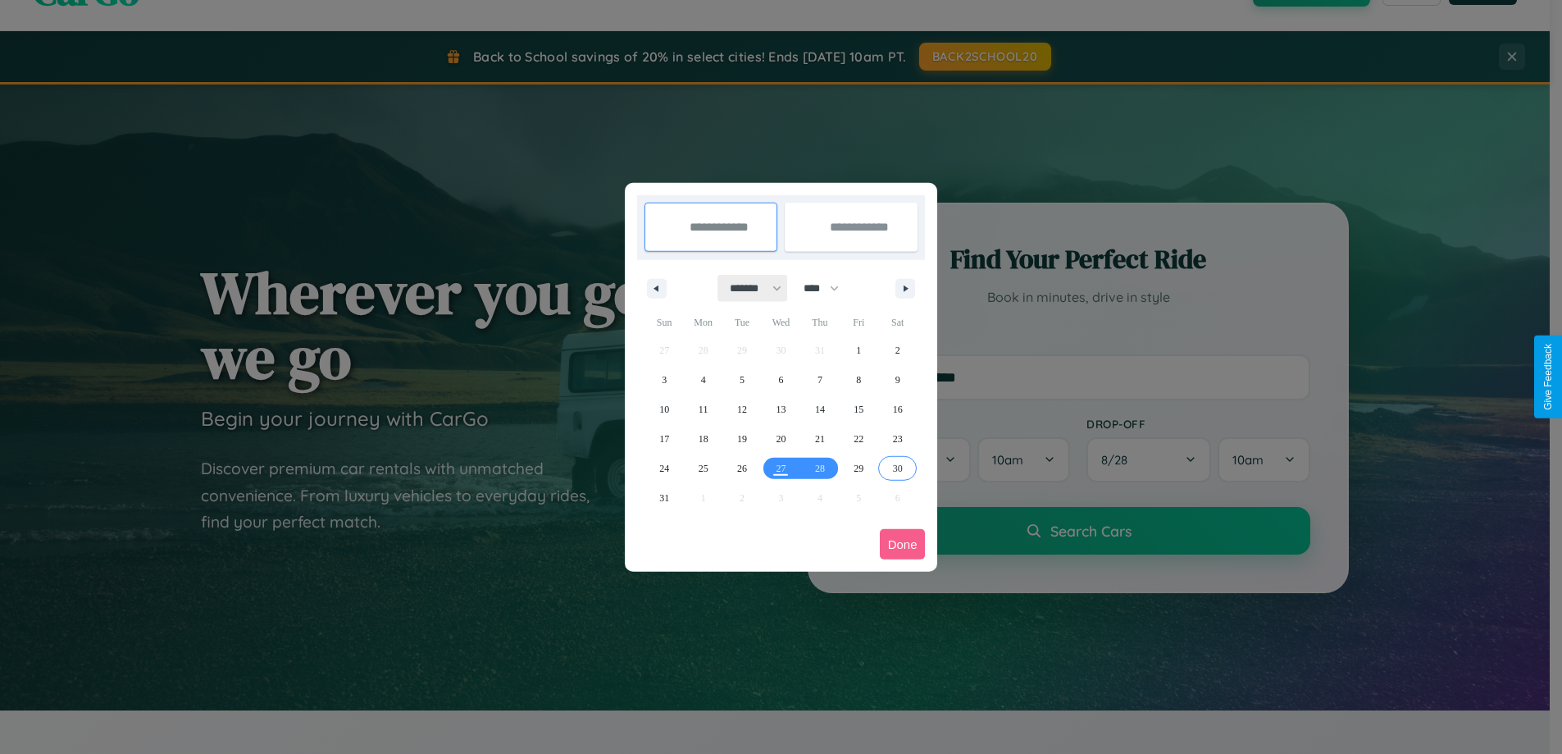 The image size is (1562, 754). What do you see at coordinates (664, 409) in the screenshot?
I see `span: 10` at bounding box center [664, 409].